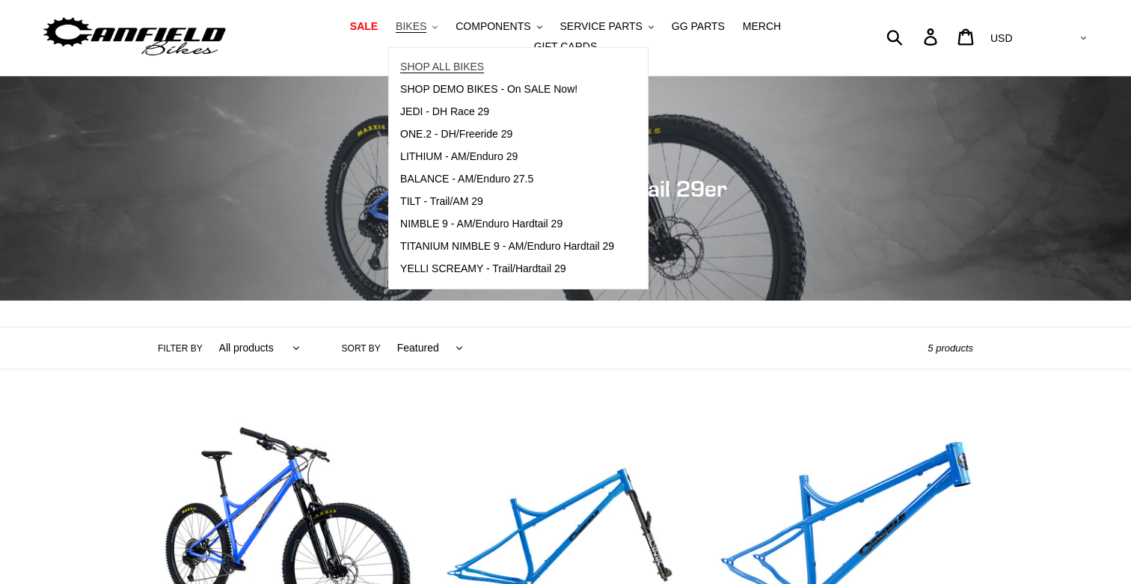 This screenshot has width=1131, height=584. I want to click on button: COMPONENTS, so click(498, 26).